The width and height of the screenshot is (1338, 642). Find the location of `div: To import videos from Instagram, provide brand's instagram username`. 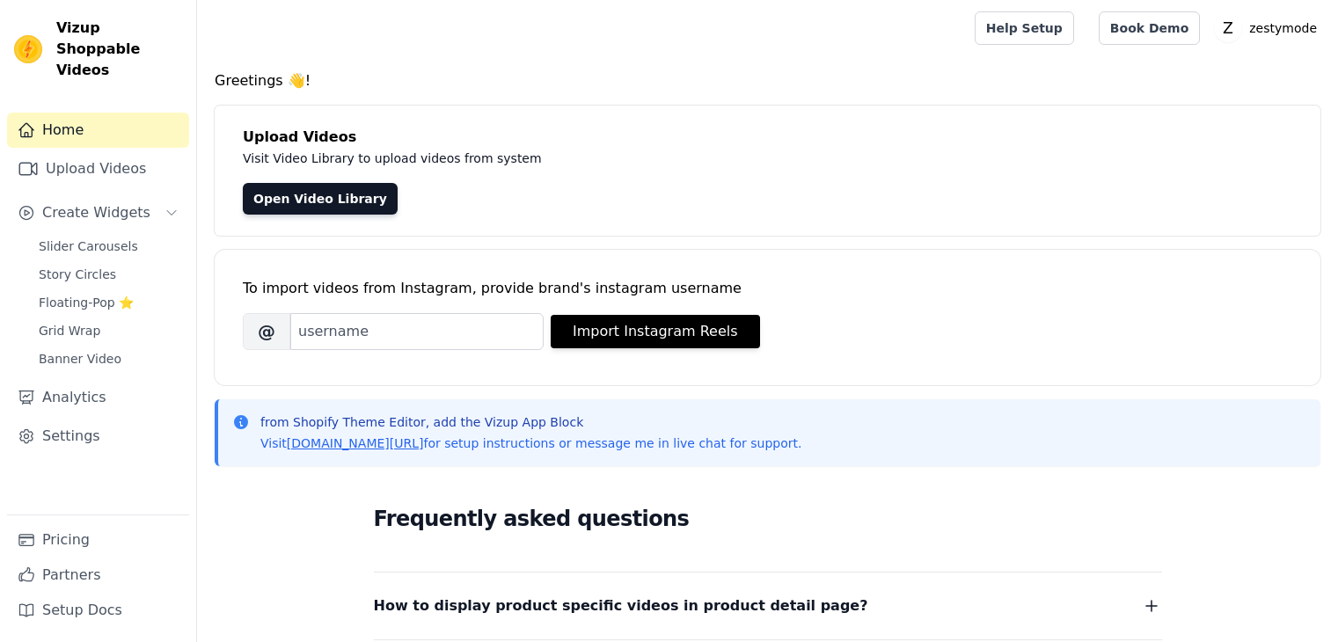

div: To import videos from Instagram, provide brand's instagram username is located at coordinates (767, 289).